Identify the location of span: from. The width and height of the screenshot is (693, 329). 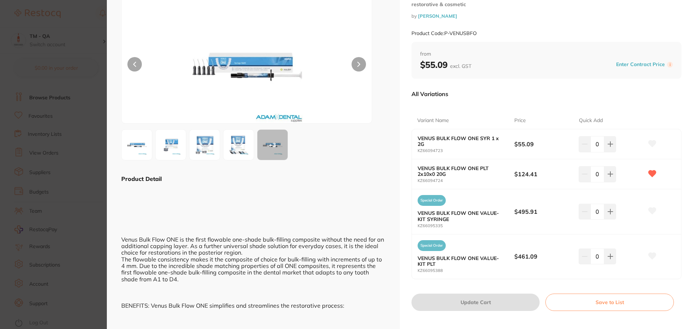
(547, 54).